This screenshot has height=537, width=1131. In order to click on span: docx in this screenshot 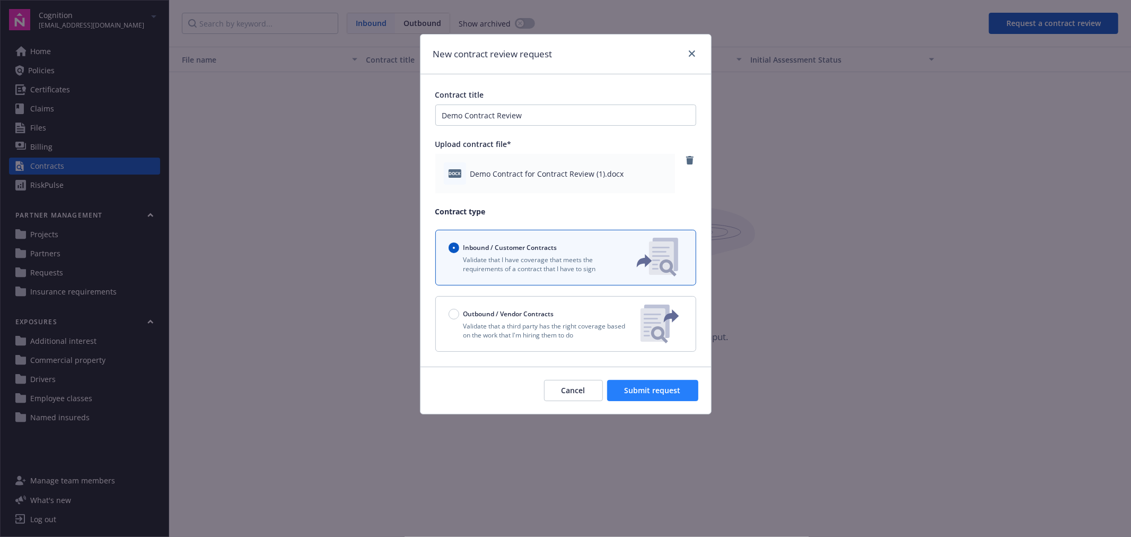, I will do `click(455, 173)`.